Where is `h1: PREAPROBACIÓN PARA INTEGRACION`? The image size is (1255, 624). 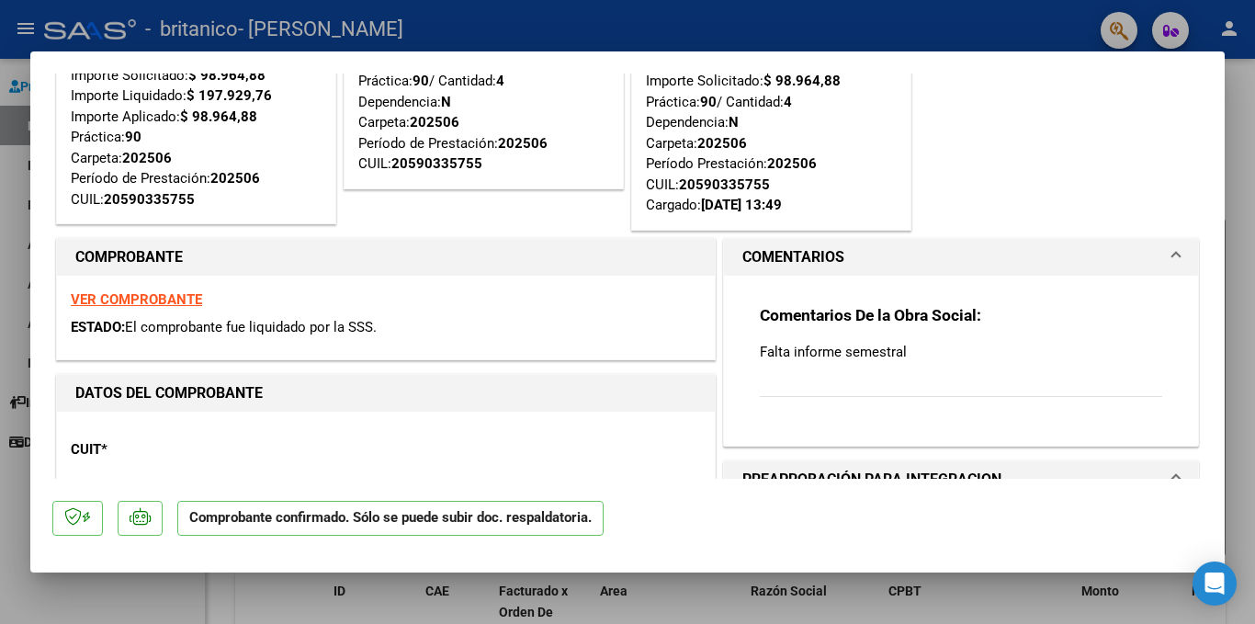
h1: PREAPROBACIÓN PARA INTEGRACION is located at coordinates (872, 480).